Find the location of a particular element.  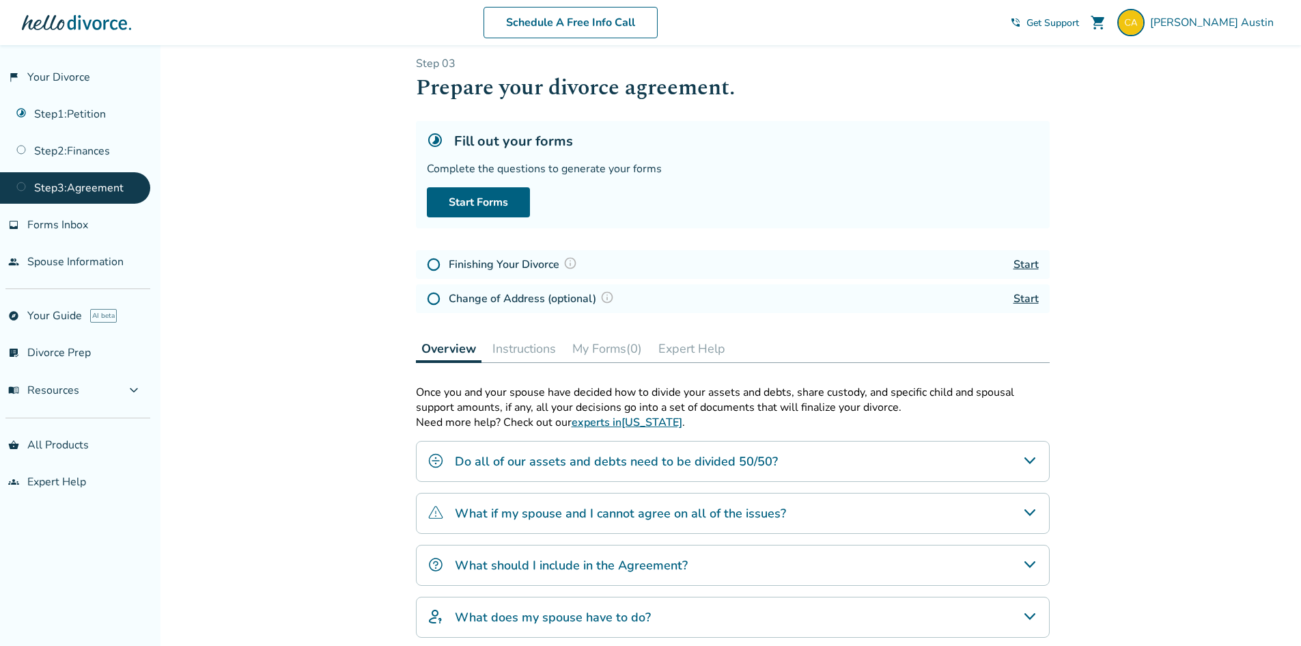

img: What should I include in the Agreement? is located at coordinates (436, 564).